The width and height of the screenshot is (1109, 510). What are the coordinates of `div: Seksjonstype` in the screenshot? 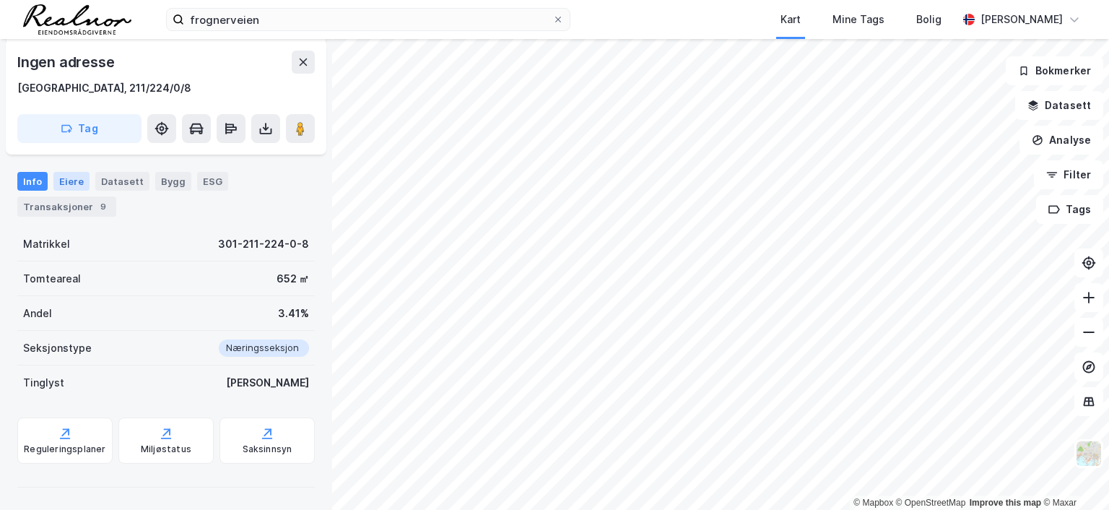 It's located at (57, 348).